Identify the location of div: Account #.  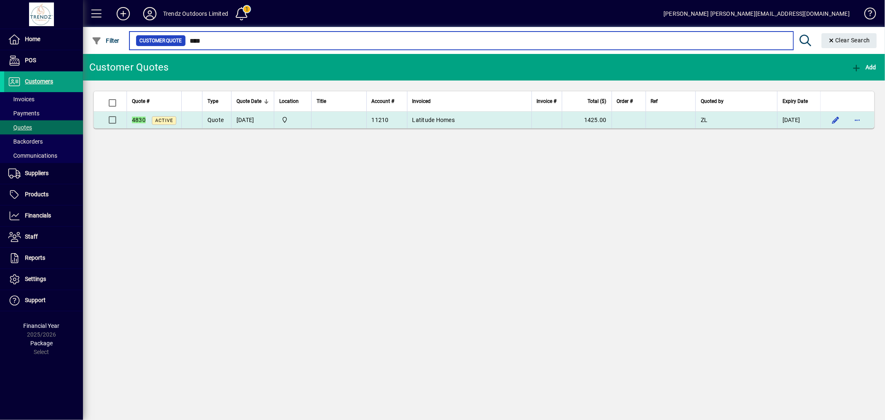
(387, 101).